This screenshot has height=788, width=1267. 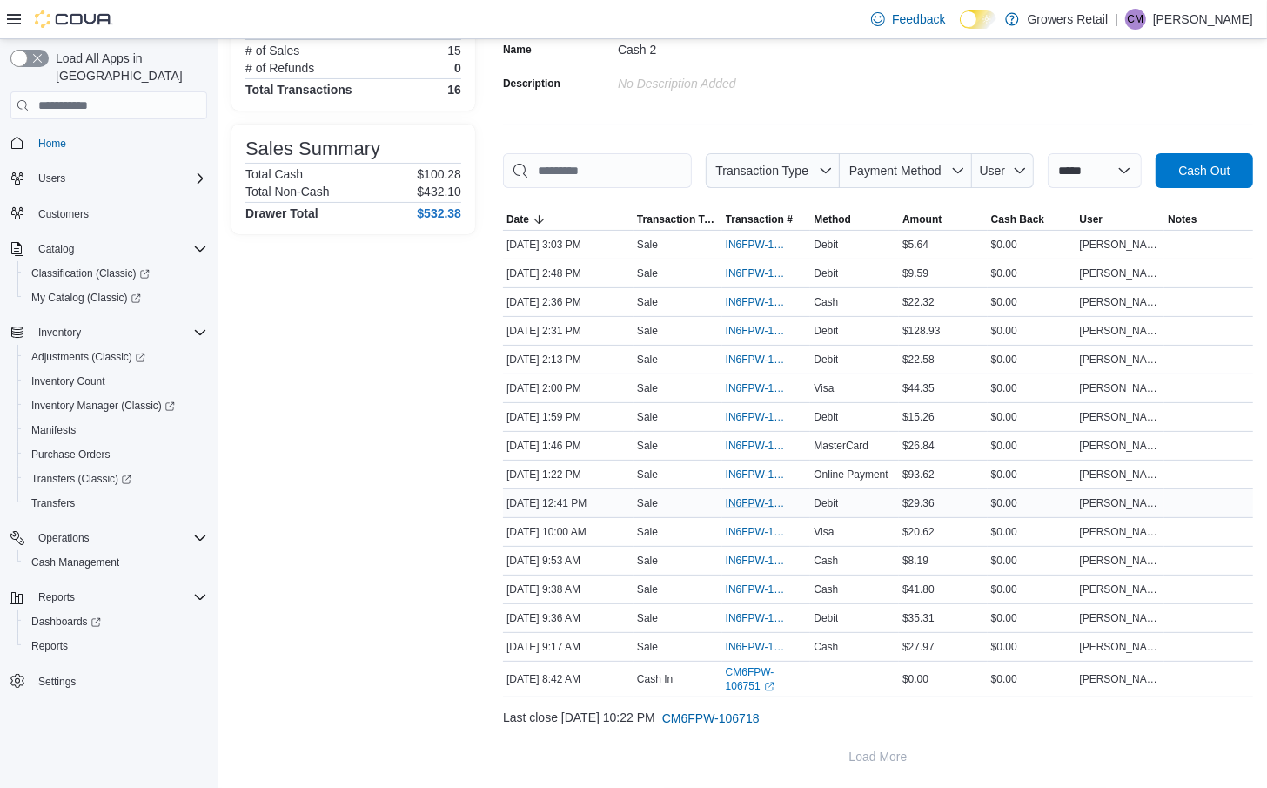 I want to click on span: $22.58, so click(x=918, y=359).